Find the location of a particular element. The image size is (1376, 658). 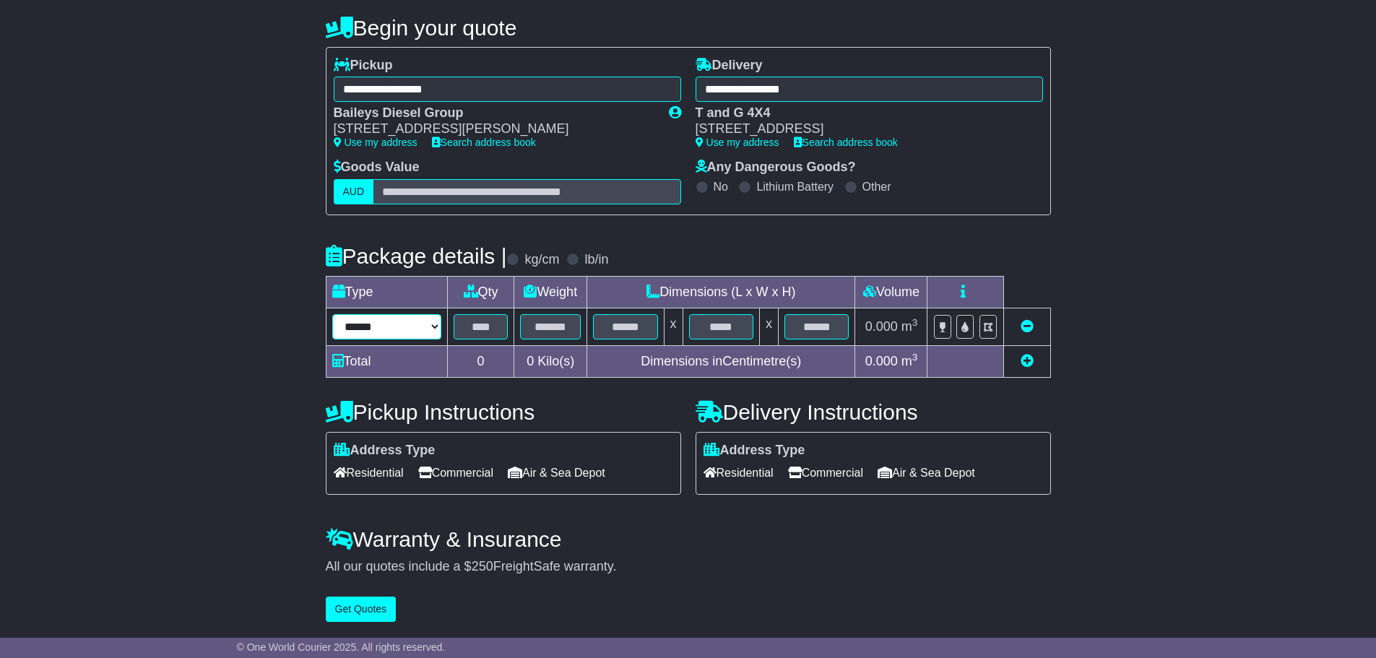

label: kg/cm is located at coordinates (542, 260).